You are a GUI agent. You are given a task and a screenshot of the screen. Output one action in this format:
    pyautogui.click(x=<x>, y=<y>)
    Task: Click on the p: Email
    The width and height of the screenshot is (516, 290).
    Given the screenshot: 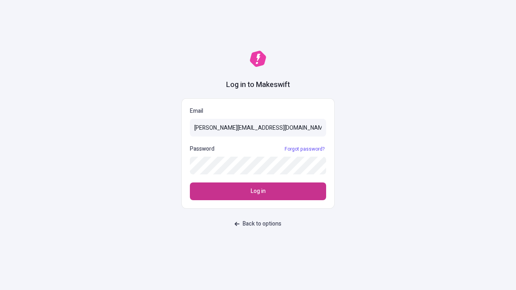 What is the action you would take?
    pyautogui.click(x=258, y=111)
    